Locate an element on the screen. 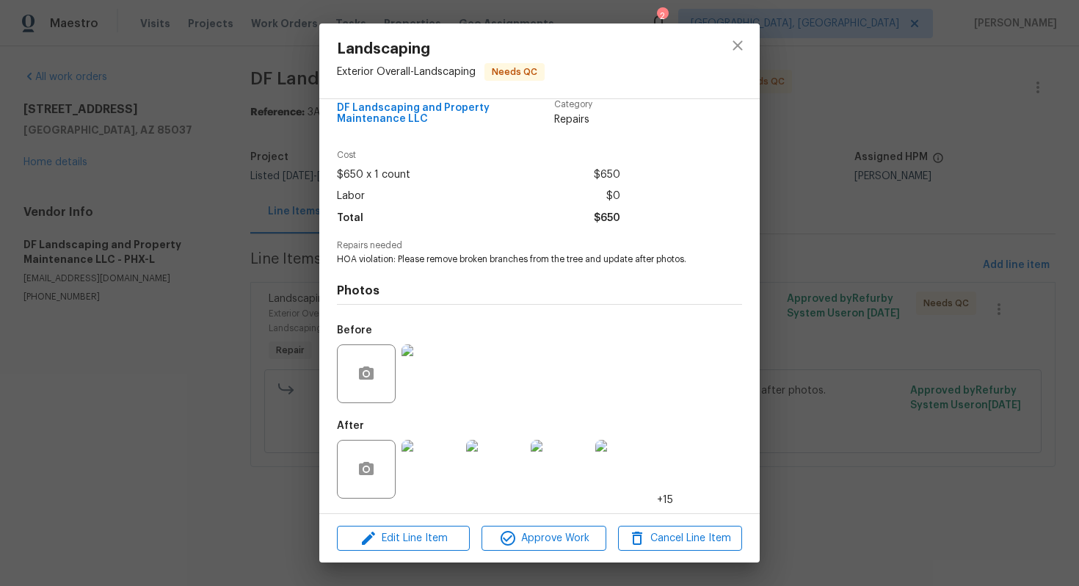 This screenshot has height=586, width=1079. div: 2 is located at coordinates (662, 16).